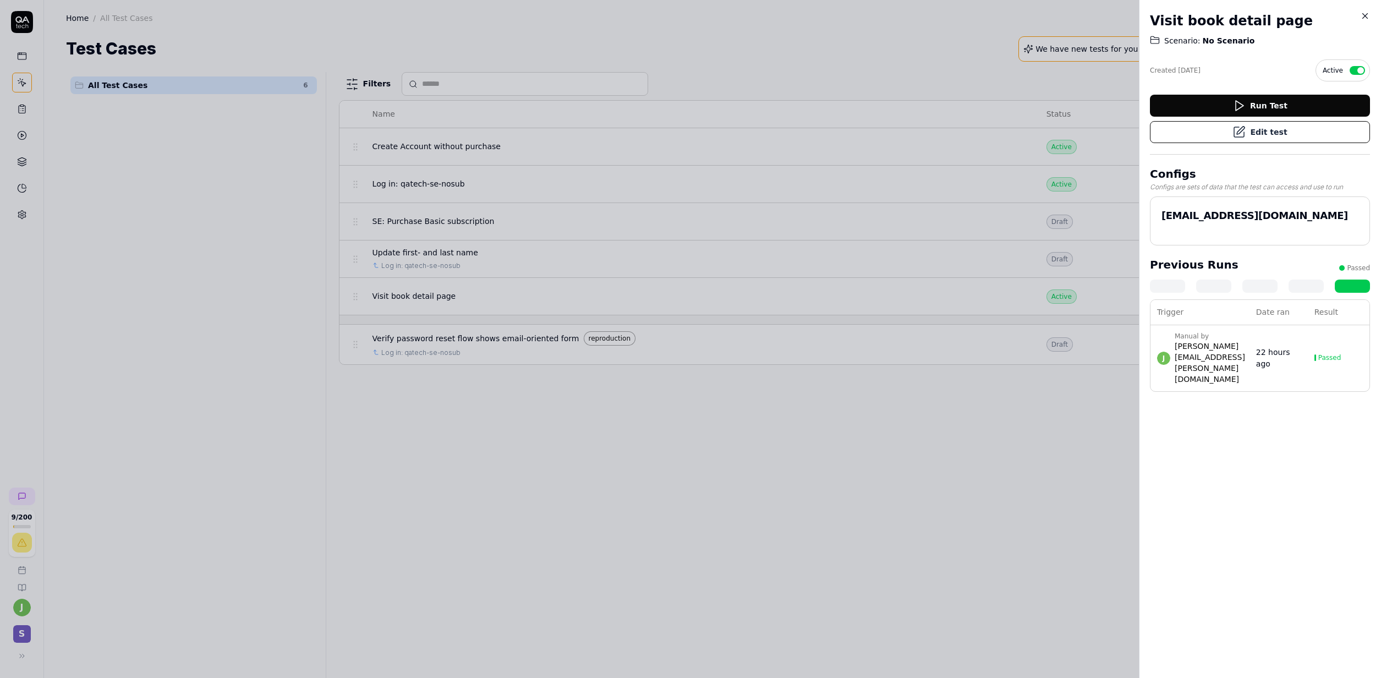  Describe the element at coordinates (1332, 70) in the screenshot. I see `span: Active` at that location.